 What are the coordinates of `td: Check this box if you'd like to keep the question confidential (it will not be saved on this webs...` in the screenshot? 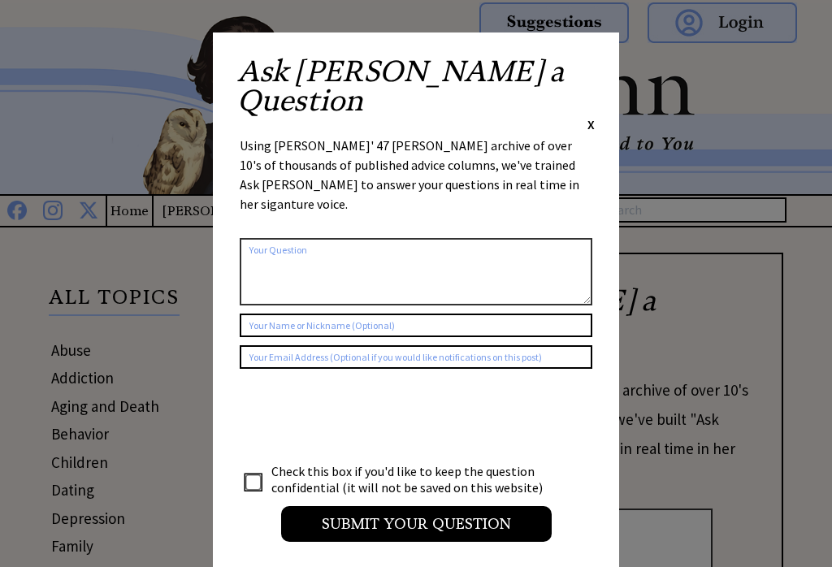 It's located at (414, 479).